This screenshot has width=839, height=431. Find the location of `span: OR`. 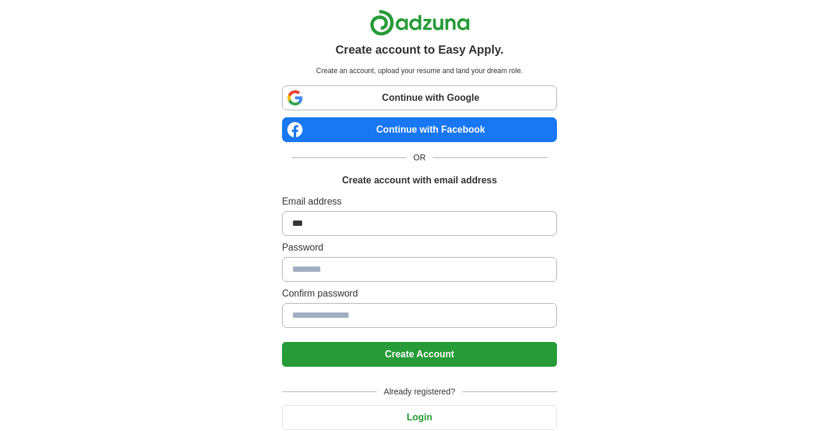

span: OR is located at coordinates (419, 157).